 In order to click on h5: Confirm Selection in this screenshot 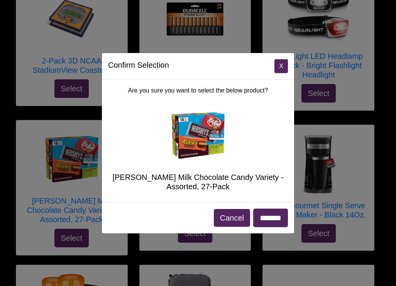, I will do `click(139, 65)`.